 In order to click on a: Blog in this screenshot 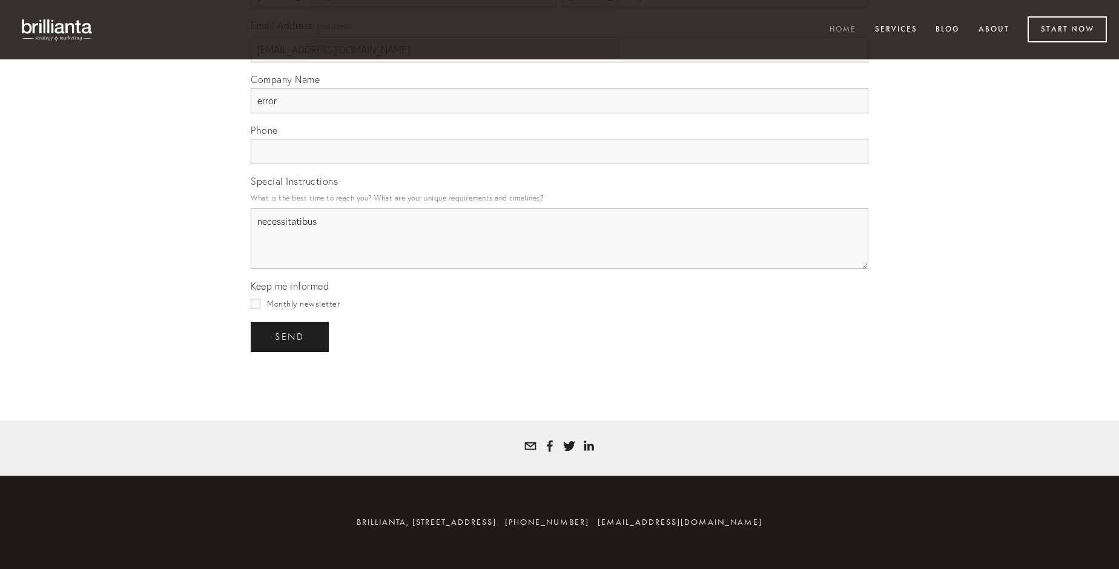, I will do `click(948, 30)`.